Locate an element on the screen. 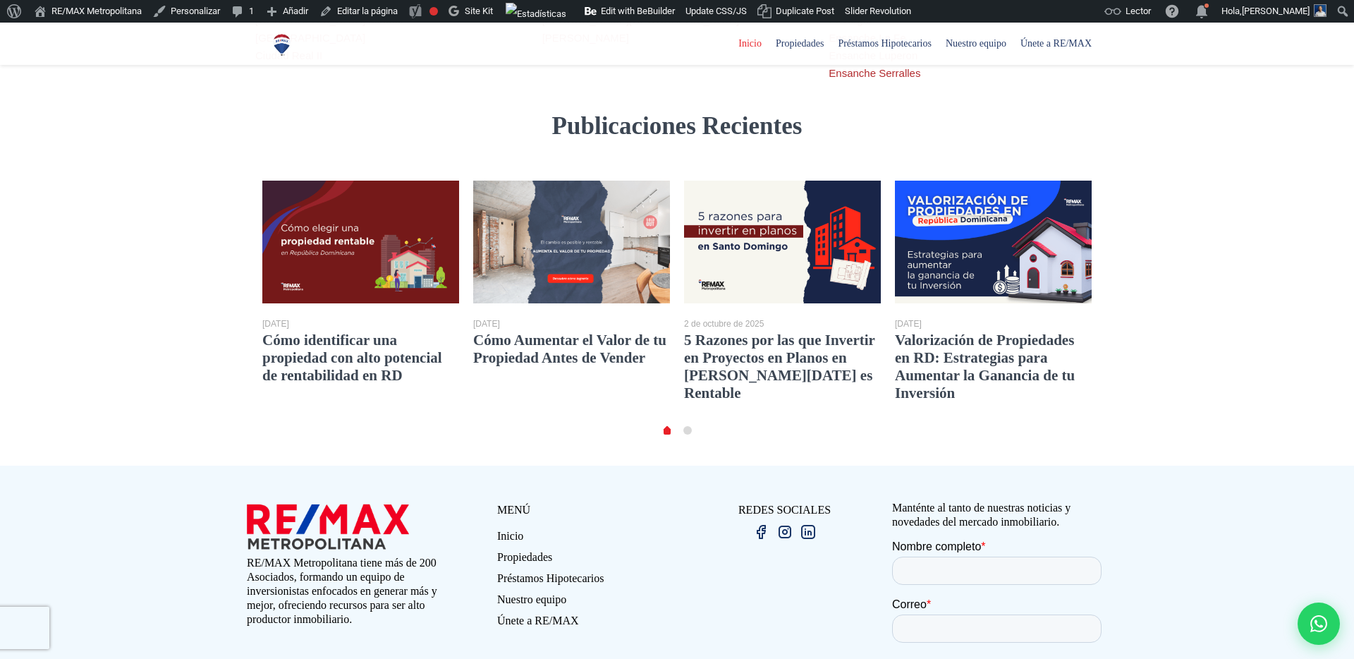  img: linkedin.png is located at coordinates (808, 532).